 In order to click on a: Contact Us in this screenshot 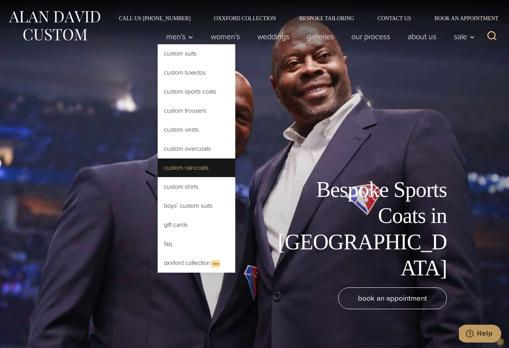, I will do `click(394, 18)`.